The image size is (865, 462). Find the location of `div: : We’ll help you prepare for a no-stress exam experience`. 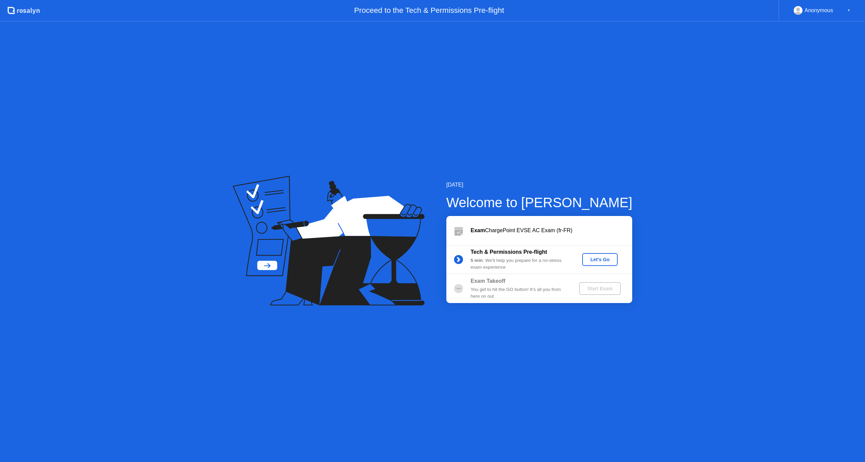

div: : We’ll help you prepare for a no-stress exam experience is located at coordinates (519, 264).